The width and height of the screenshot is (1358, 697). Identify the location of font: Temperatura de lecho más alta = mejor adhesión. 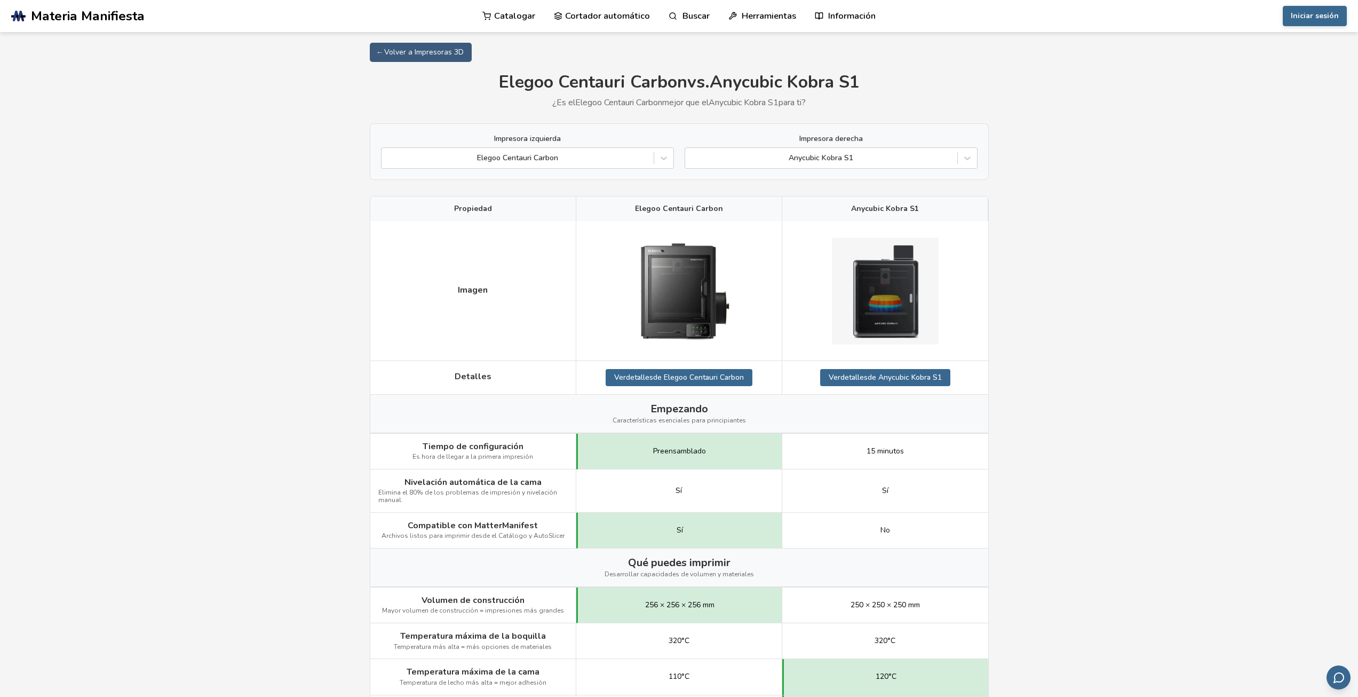
(473, 682).